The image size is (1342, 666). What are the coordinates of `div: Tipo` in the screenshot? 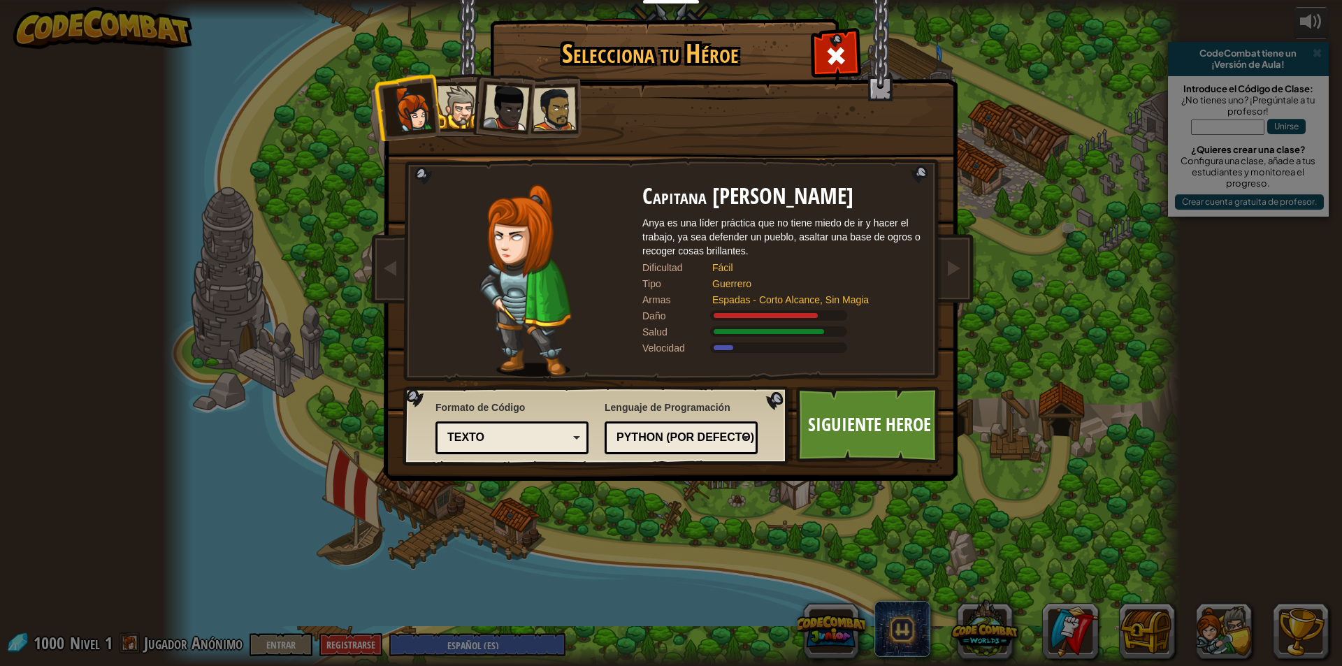 It's located at (677, 284).